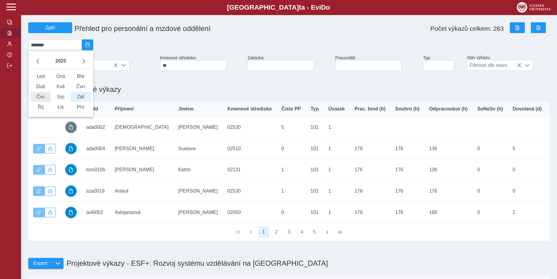 This screenshot has height=279, width=557. What do you see at coordinates (538, 28) in the screenshot?
I see `button: Export do PDF` at bounding box center [538, 28].